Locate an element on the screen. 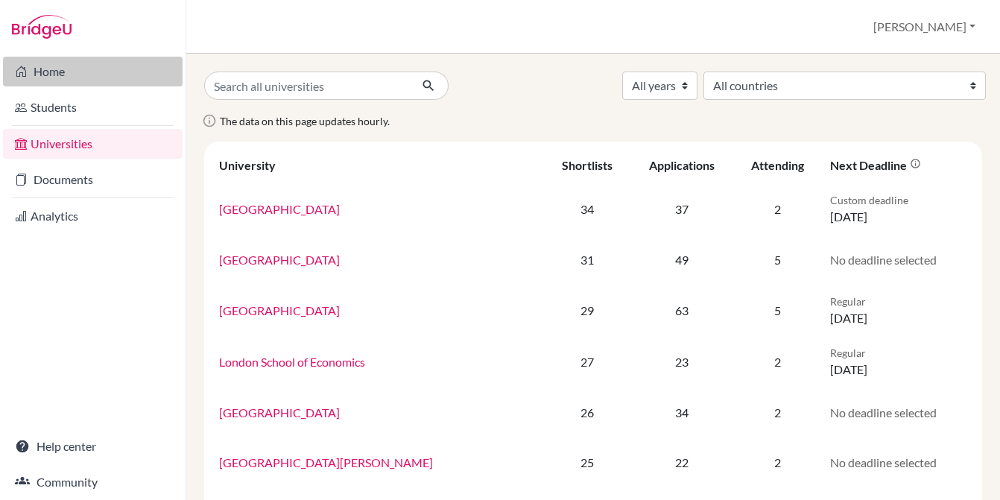 The image size is (1000, 500). a: Home is located at coordinates (92, 72).